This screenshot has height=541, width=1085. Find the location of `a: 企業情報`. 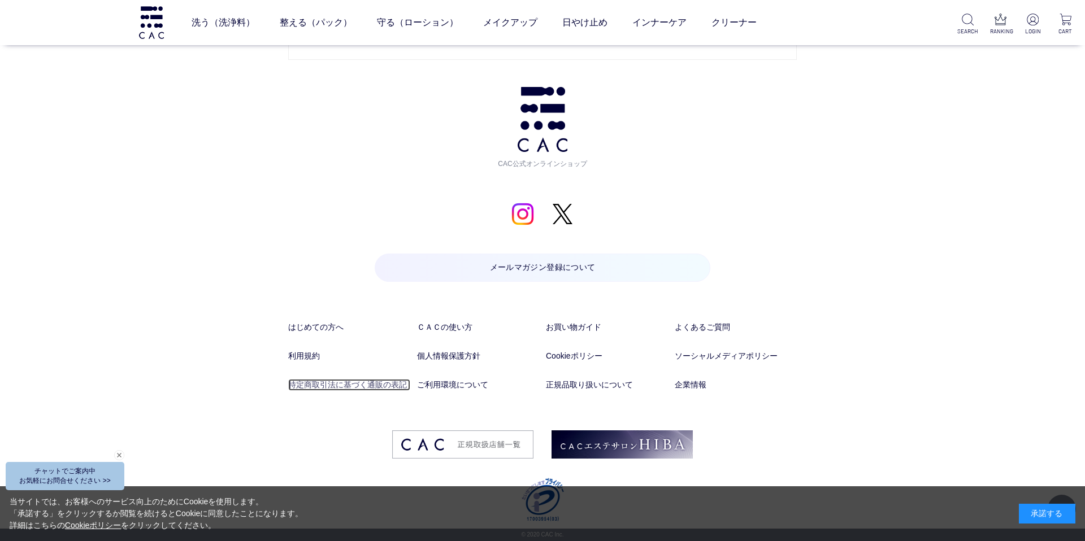

a: 企業情報 is located at coordinates (736, 385).